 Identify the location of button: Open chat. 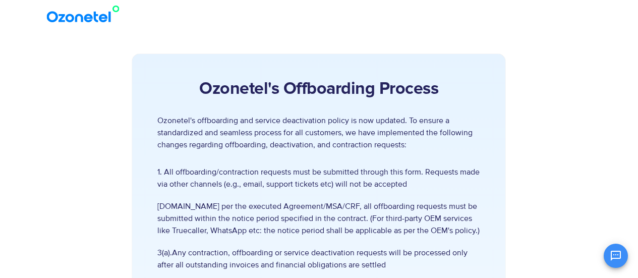
(616, 256).